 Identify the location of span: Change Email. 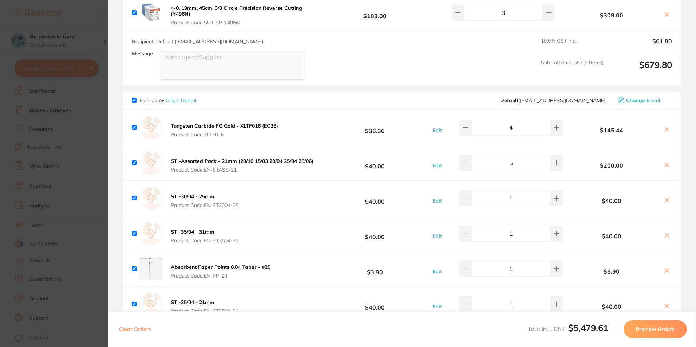
(643, 100).